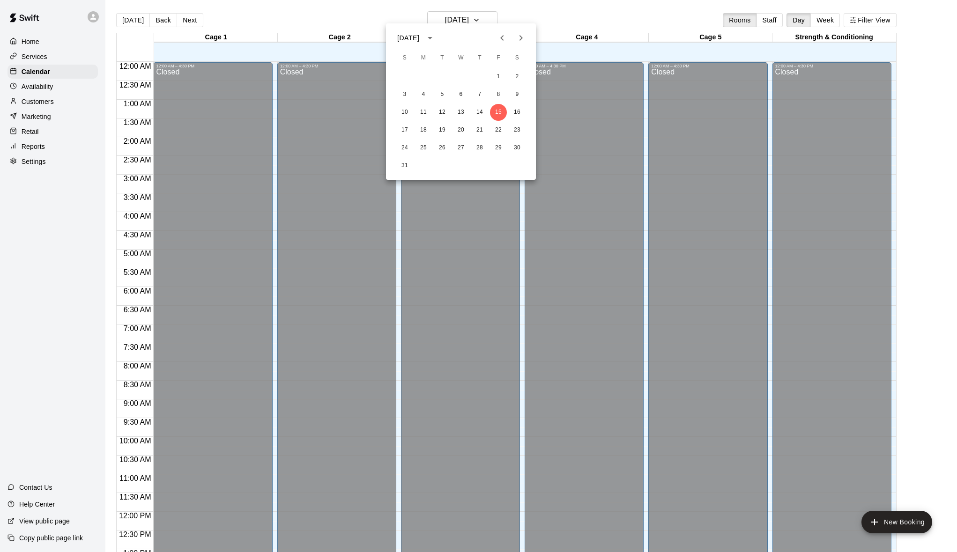 This screenshot has width=957, height=552. Describe the element at coordinates (442, 112) in the screenshot. I see `button: 12` at that location.